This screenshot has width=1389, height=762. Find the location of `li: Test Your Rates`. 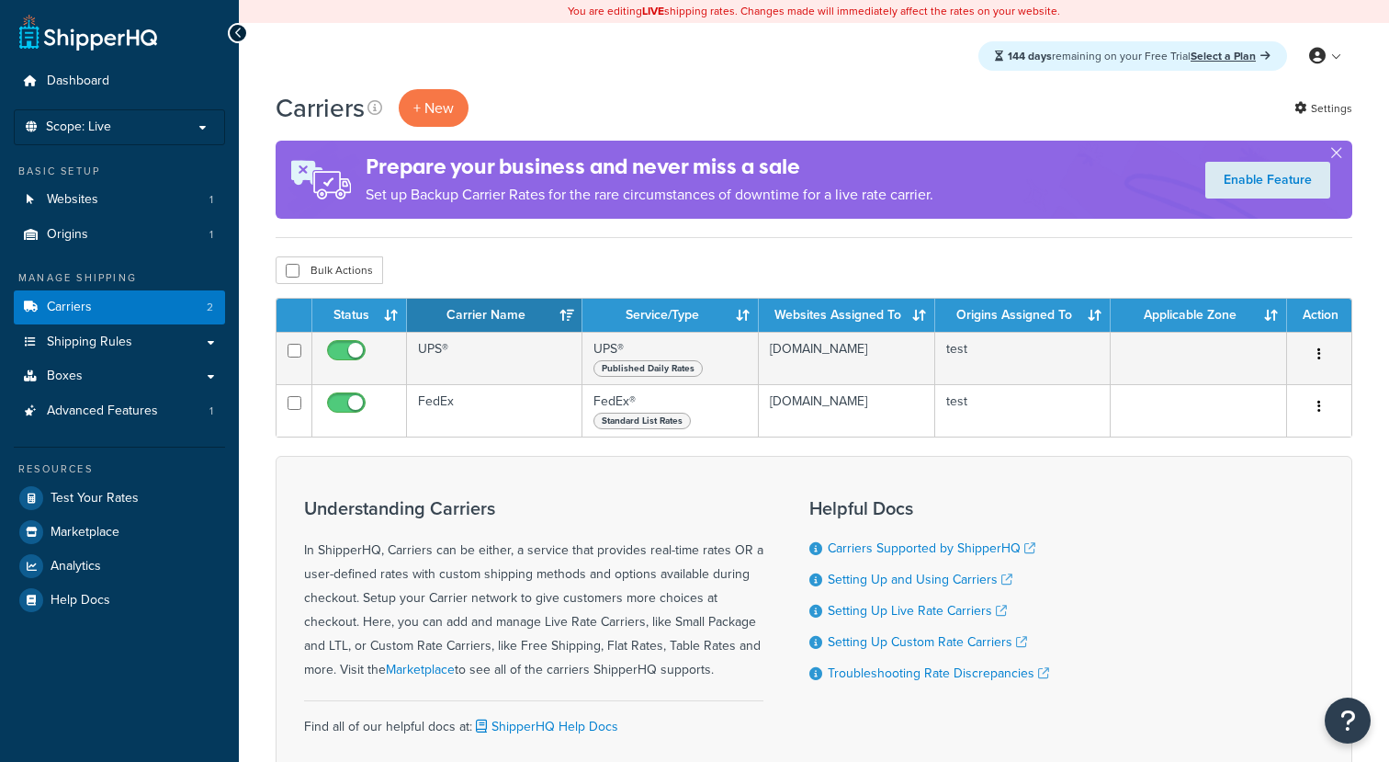

li: Test Your Rates is located at coordinates (119, 498).